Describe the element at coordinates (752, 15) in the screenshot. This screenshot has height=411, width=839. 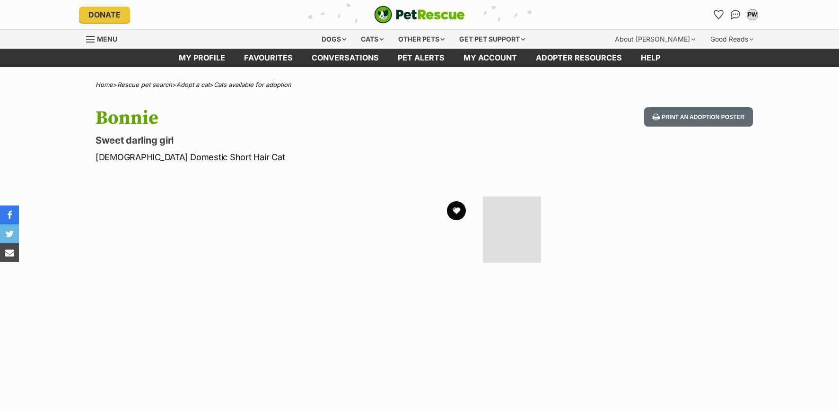
I see `div: PW` at that location.